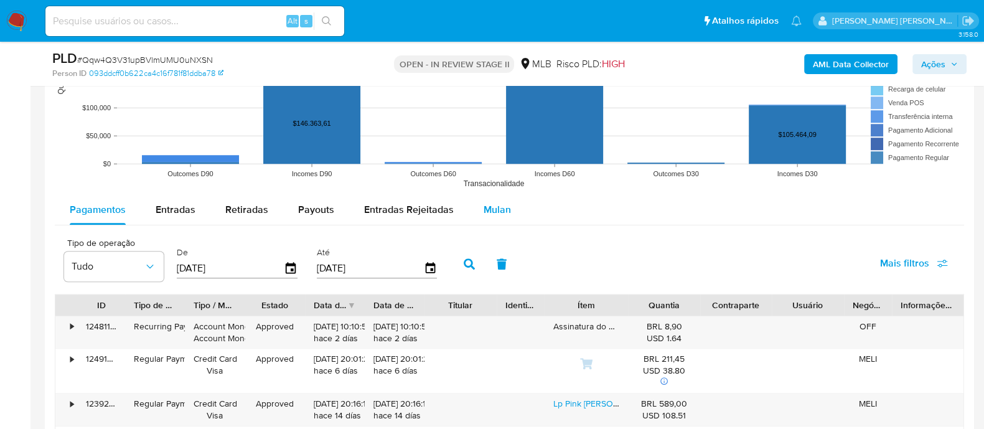 This screenshot has width=984, height=429. I want to click on button: search-icon, so click(326, 21).